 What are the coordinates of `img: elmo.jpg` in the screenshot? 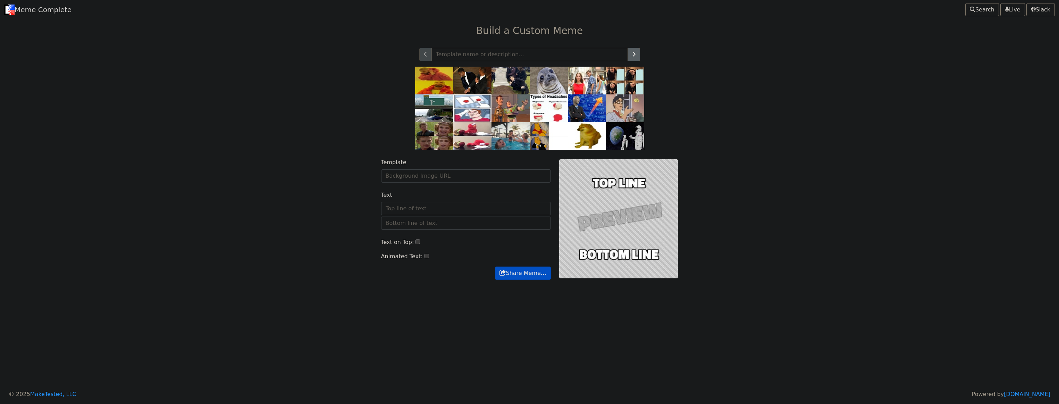 It's located at (472, 136).